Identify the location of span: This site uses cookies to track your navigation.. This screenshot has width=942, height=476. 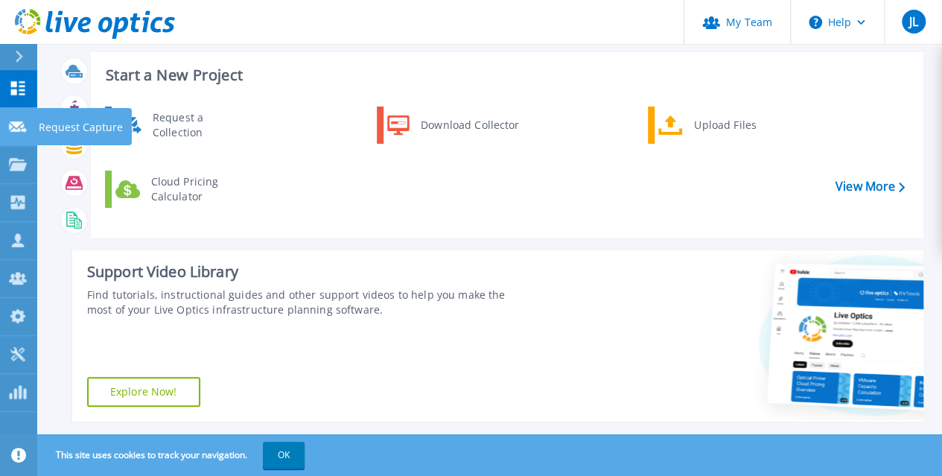
(173, 455).